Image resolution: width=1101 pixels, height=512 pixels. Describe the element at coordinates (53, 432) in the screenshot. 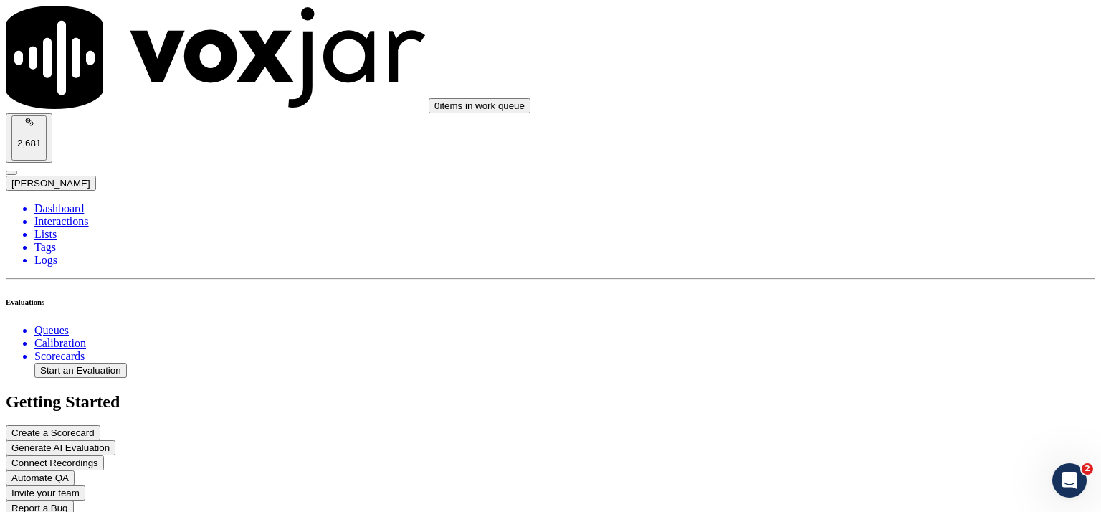

I see `button: Create a Scorecard` at that location.